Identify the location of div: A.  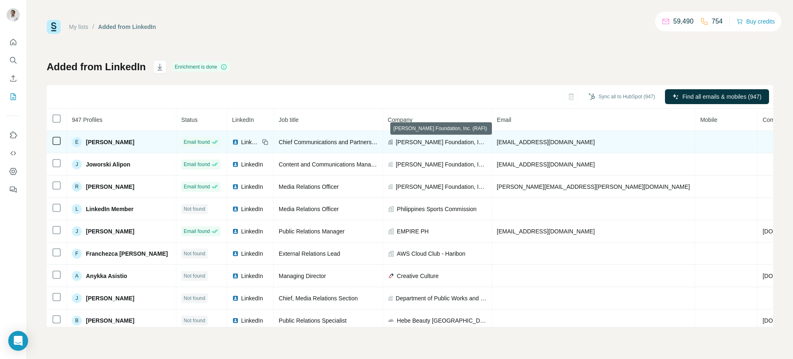
(77, 276).